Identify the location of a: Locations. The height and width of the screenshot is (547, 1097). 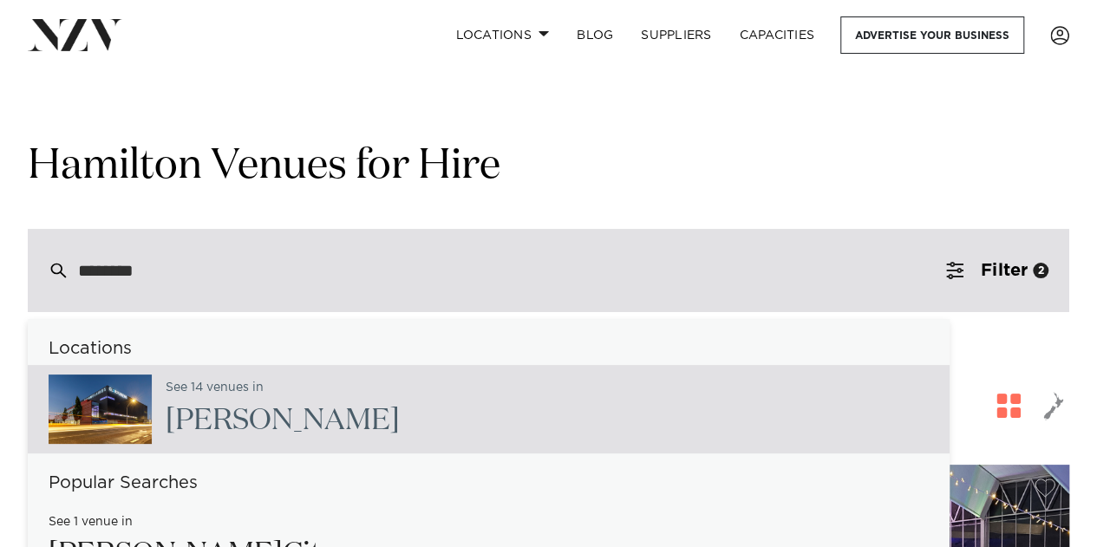
(502, 35).